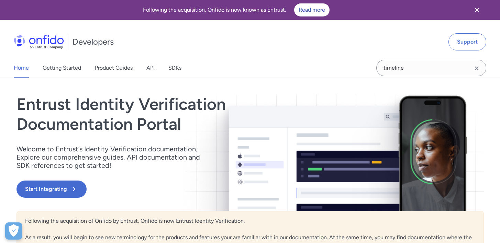  Describe the element at coordinates (477, 10) in the screenshot. I see `svg: Close banner` at that location.